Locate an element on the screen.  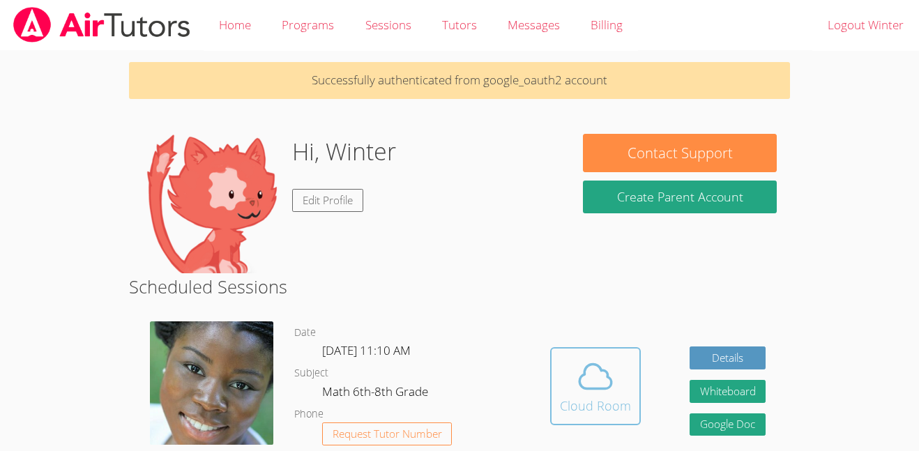
dt: Date is located at coordinates (305, 333).